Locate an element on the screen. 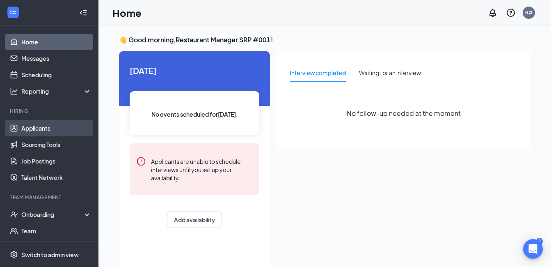 This screenshot has height=267, width=551. h1: Home is located at coordinates (127, 13).